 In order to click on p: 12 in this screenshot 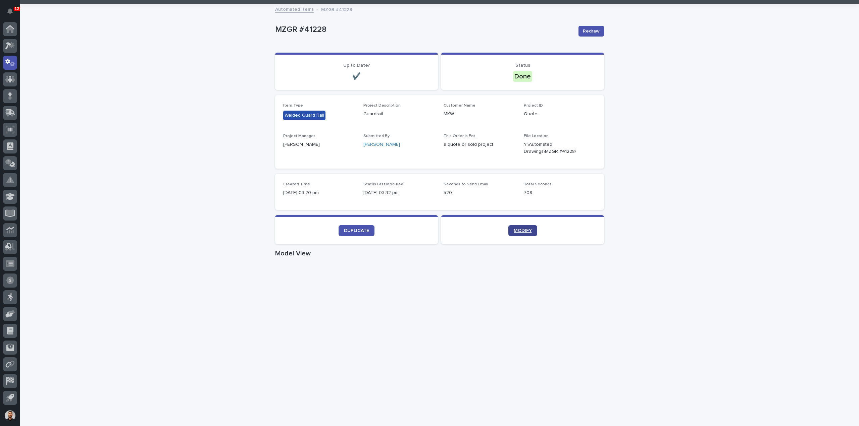, I will do `click(17, 9)`.